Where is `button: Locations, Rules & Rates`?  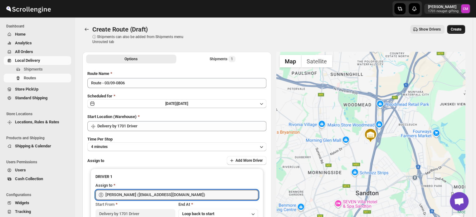 button: Locations, Rules & Rates is located at coordinates (37, 122).